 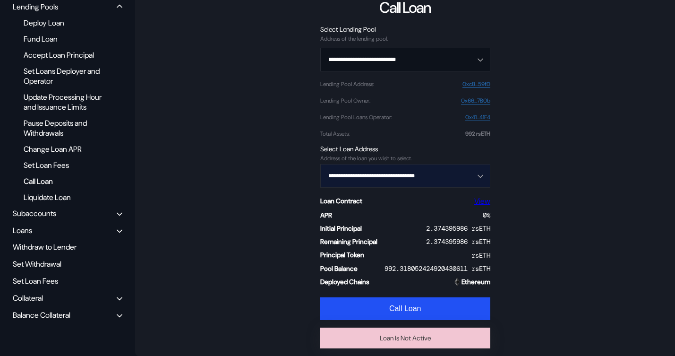 What do you see at coordinates (335, 134) in the screenshot?
I see `div: Total Assets :` at bounding box center [335, 134].